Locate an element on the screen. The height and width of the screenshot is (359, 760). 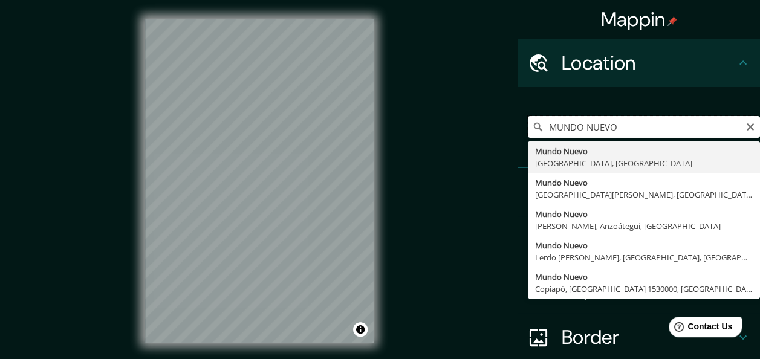
span: Contact Us is located at coordinates (57, 15).